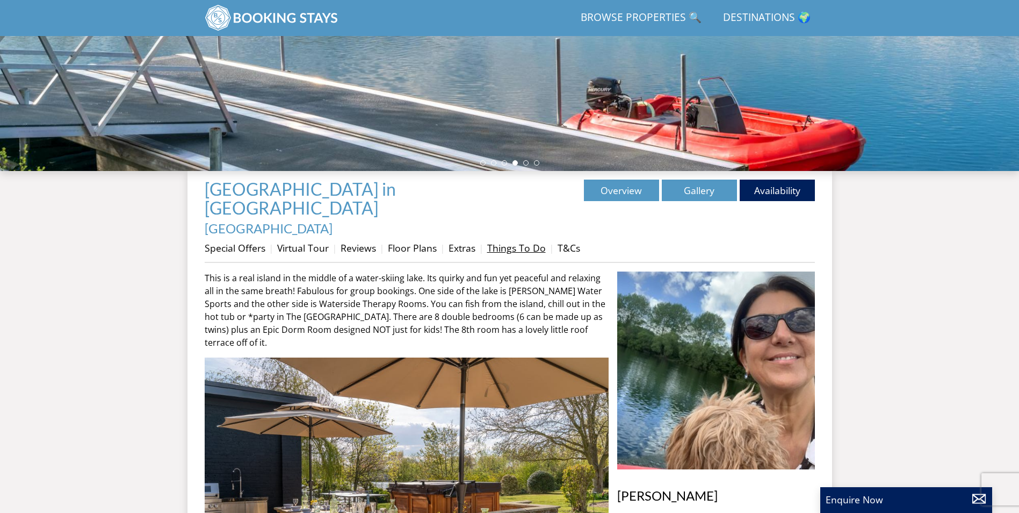 This screenshot has height=513, width=1019. I want to click on p: Enquire Now, so click(906, 499).